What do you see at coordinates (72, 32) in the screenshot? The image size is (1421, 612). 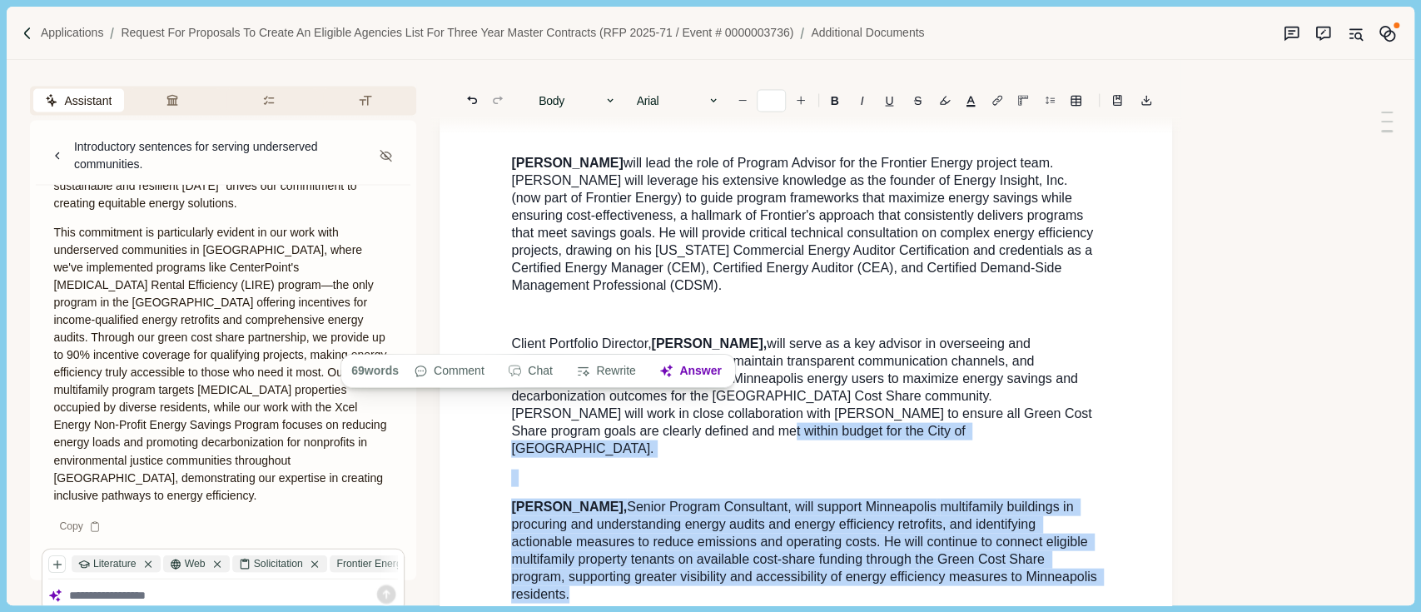 I see `p: Applications` at bounding box center [72, 32].